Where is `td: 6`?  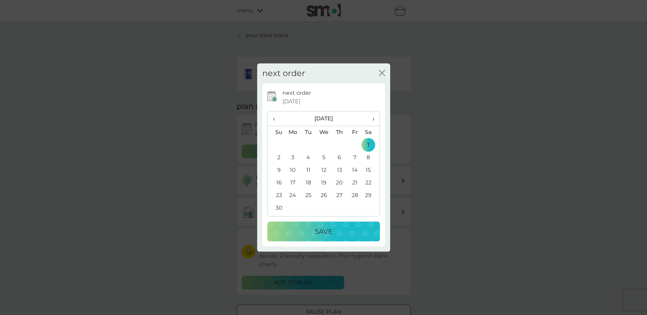 td: 6 is located at coordinates (339, 158).